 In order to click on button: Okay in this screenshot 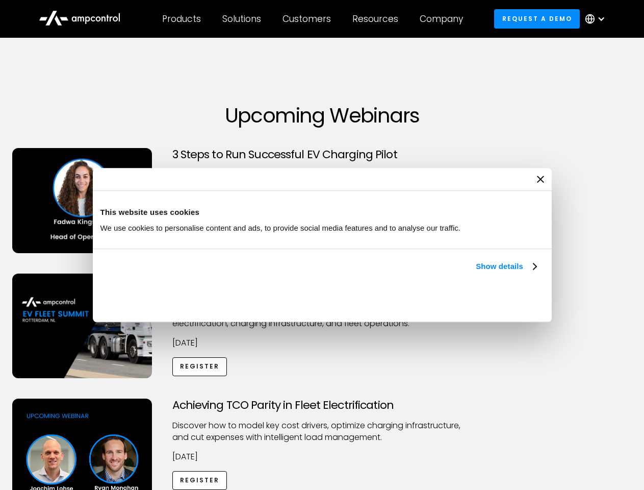, I will do `click(467, 299)`.